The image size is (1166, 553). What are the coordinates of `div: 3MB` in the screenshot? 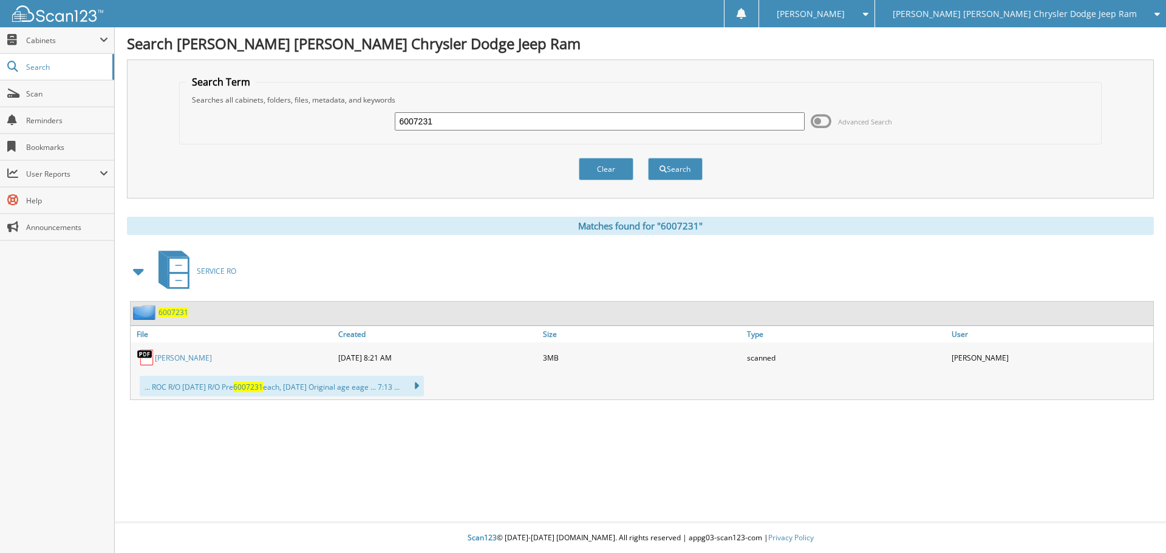 It's located at (642, 358).